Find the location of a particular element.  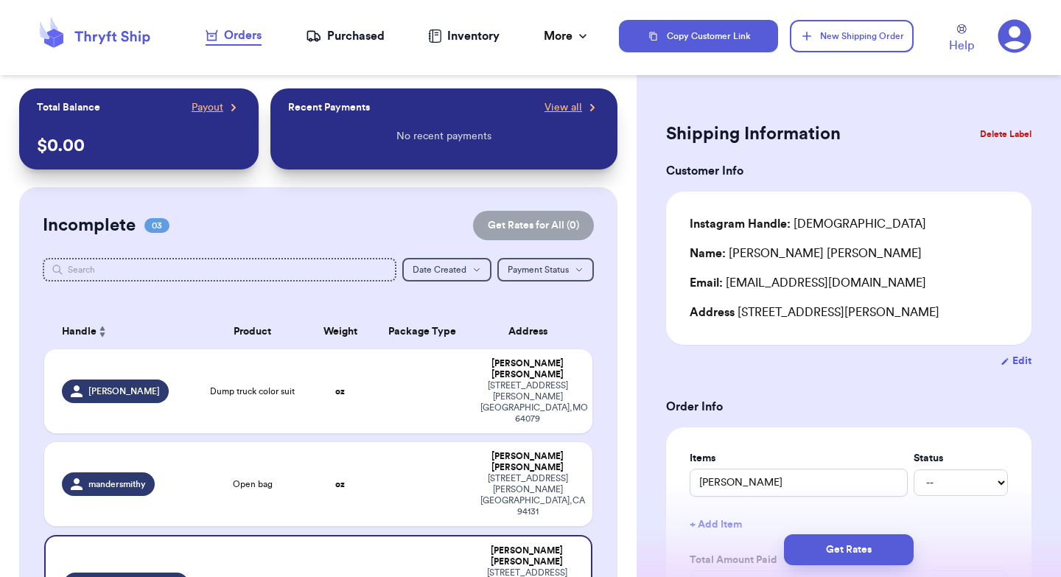

h2: Incomplete is located at coordinates (89, 225).